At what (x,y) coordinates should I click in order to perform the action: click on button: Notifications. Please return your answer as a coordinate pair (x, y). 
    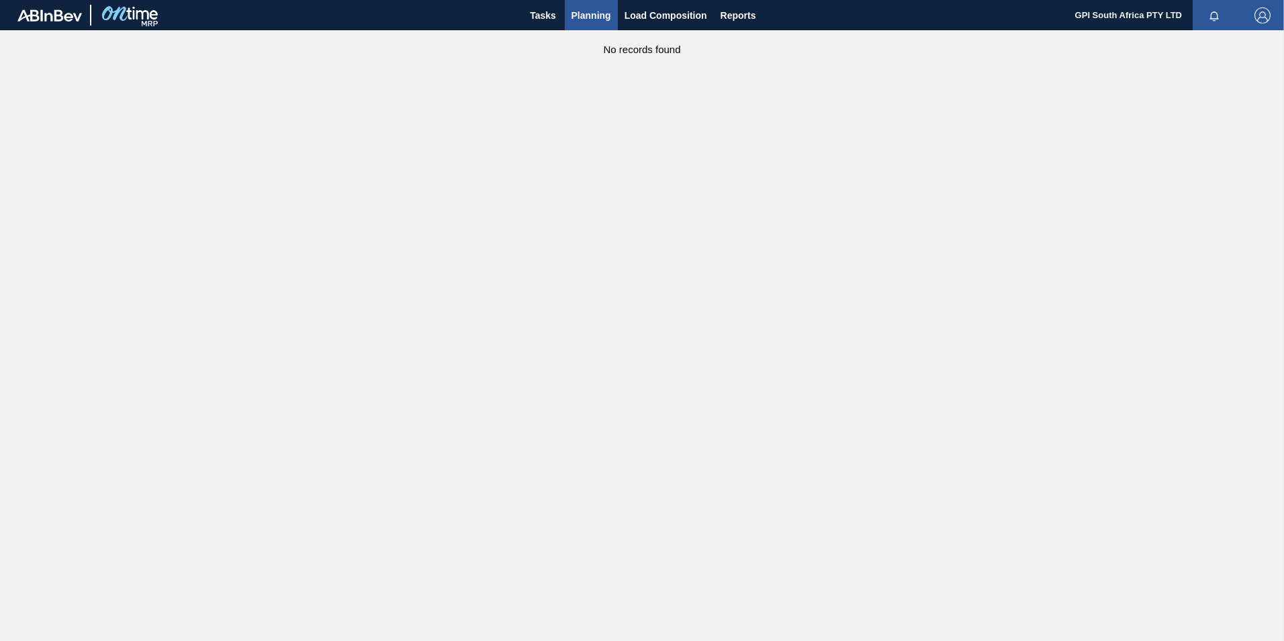
    Looking at the image, I should click on (1214, 15).